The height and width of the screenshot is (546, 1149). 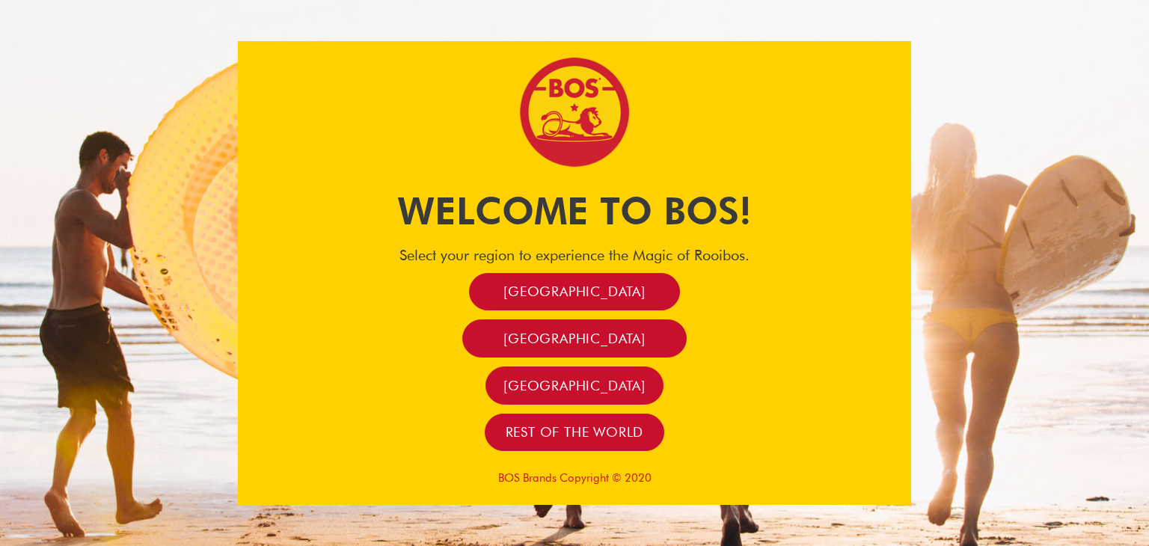 I want to click on p: BOS Brands Copyright © 2020, so click(x=575, y=478).